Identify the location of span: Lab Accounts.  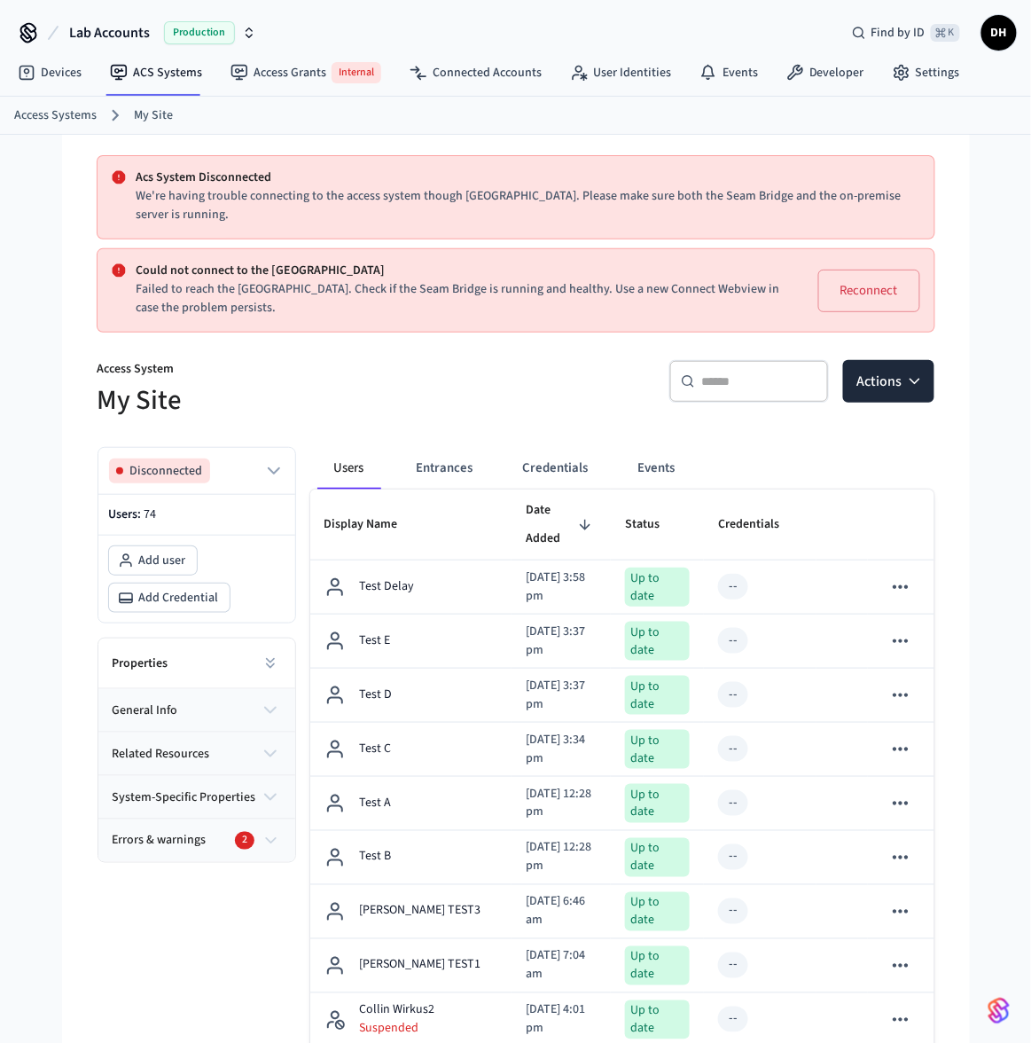
(109, 33).